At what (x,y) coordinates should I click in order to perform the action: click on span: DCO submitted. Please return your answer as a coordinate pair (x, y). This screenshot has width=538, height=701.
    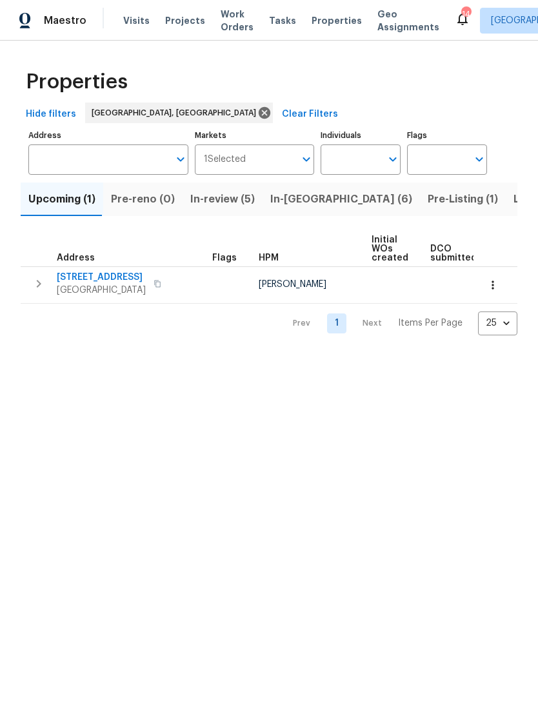
    Looking at the image, I should click on (453, 253).